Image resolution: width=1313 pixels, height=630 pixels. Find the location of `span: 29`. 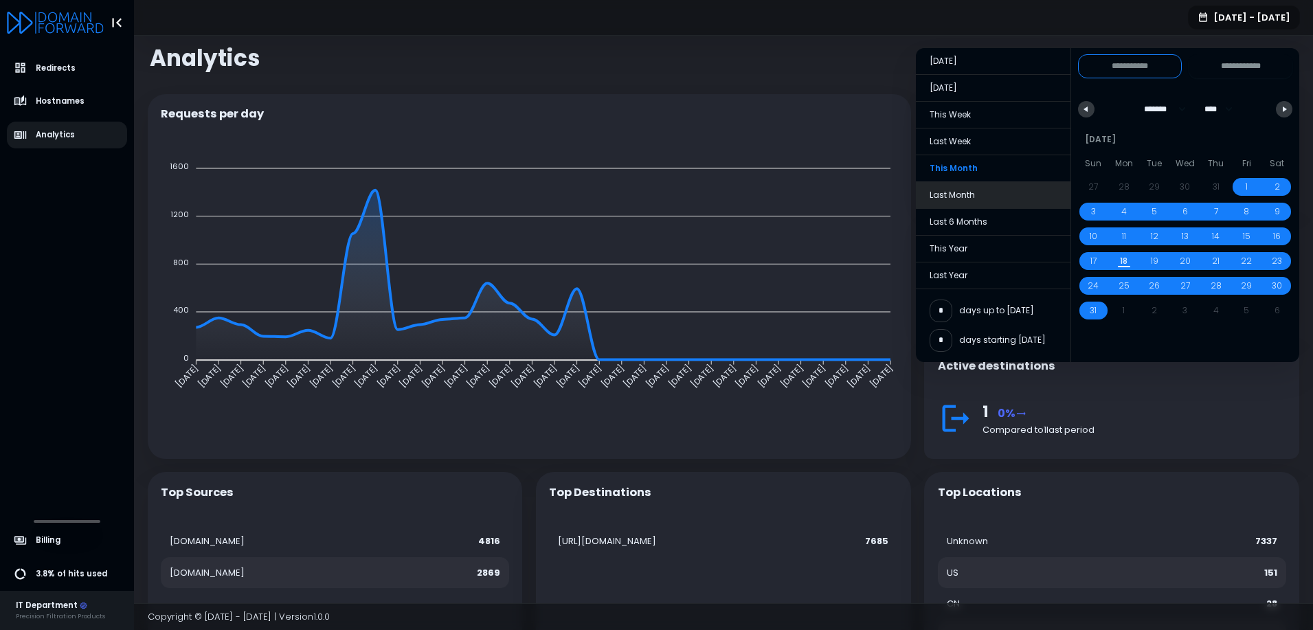

span: 29 is located at coordinates (1247, 286).